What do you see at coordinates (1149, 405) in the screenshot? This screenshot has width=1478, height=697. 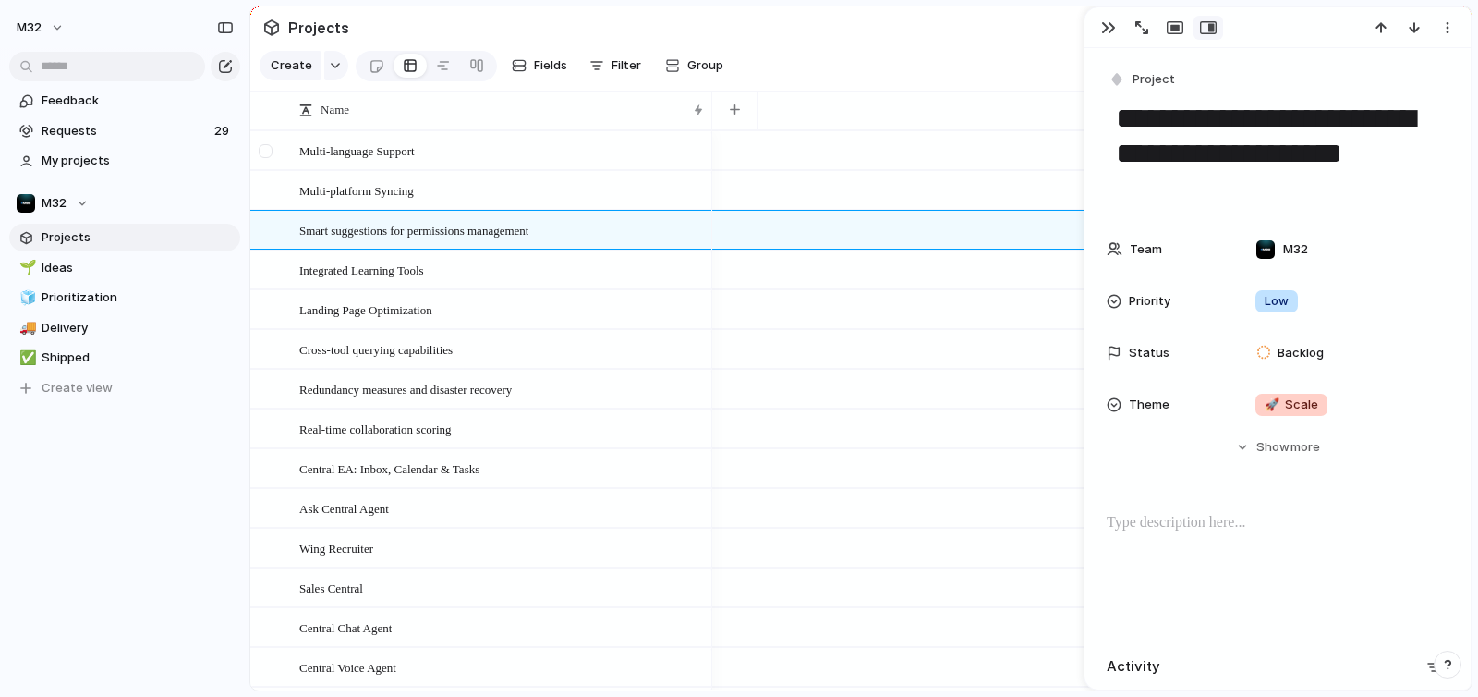 I see `span: Theme` at bounding box center [1149, 405].